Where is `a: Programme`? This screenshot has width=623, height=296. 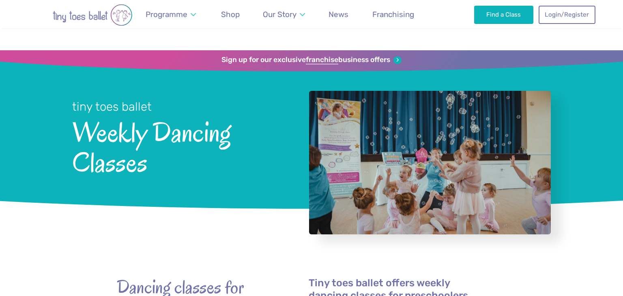
a: Programme is located at coordinates (170, 14).